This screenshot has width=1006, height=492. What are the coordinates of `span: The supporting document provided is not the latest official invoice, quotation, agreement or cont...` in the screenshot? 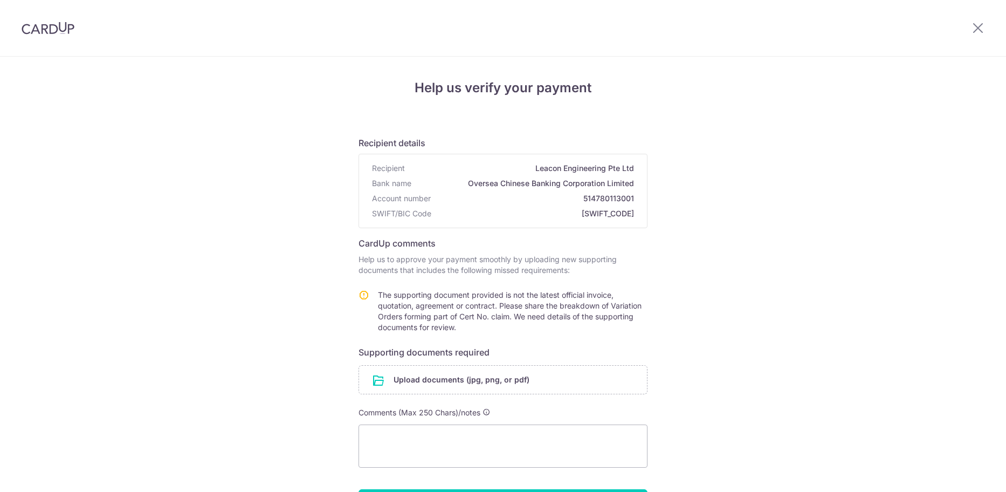 It's located at (510, 311).